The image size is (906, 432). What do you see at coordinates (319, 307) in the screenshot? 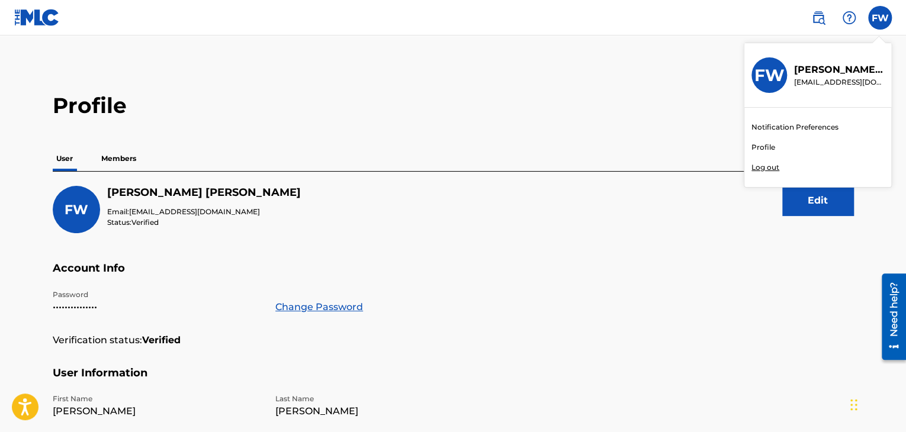
I see `a: Change Password` at bounding box center [319, 307].